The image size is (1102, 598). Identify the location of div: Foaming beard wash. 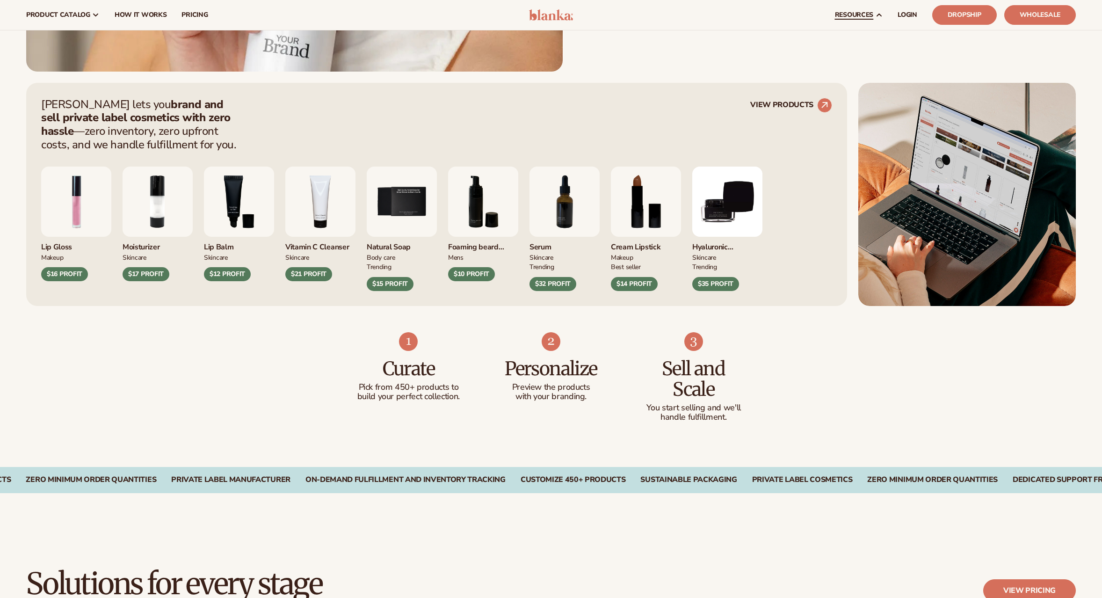
(483, 244).